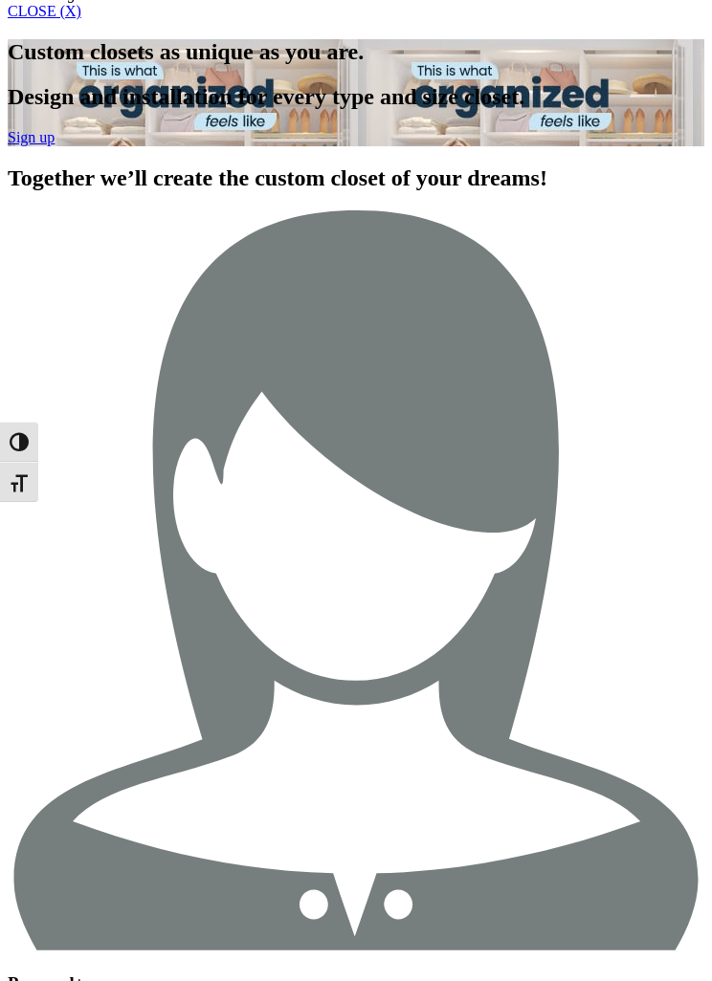 The image size is (712, 981). Describe the element at coordinates (356, 178) in the screenshot. I see `h2: Together we’ll create the custom closet of your dreams!` at that location.